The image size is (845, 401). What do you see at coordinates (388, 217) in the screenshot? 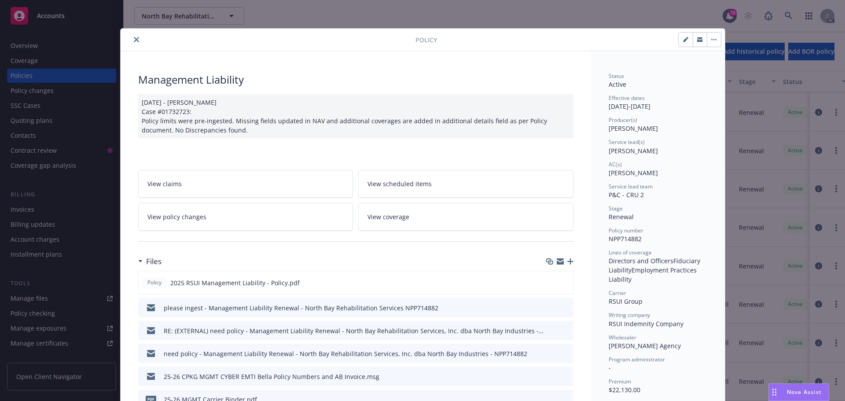
I see `span: View coverage` at bounding box center [388, 217].